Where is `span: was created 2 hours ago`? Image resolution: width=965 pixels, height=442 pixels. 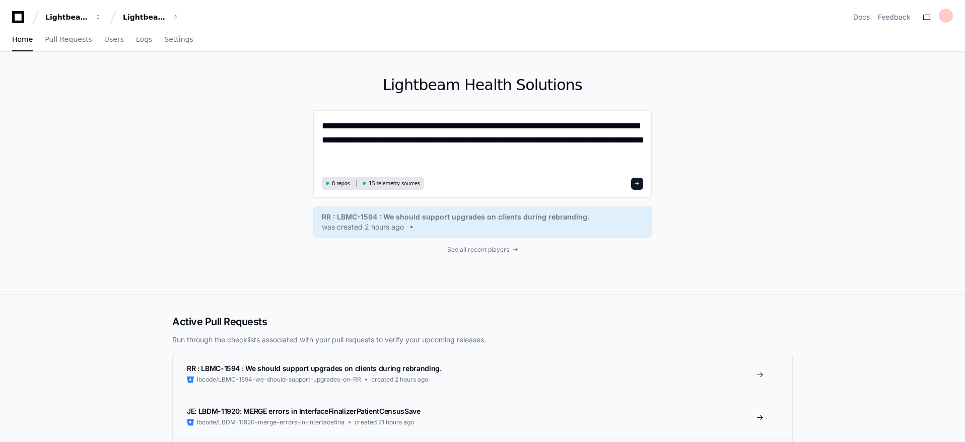 span: was created 2 hours ago is located at coordinates (363, 227).